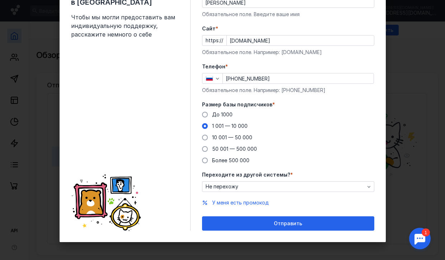 This screenshot has width=445, height=260. What do you see at coordinates (209, 29) in the screenshot?
I see `span: Cайт` at bounding box center [209, 29].